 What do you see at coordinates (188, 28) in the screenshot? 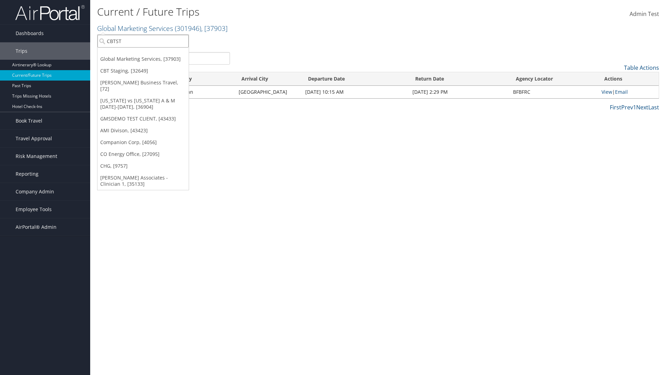
I see `span: ( 301946 )` at bounding box center [188, 28].